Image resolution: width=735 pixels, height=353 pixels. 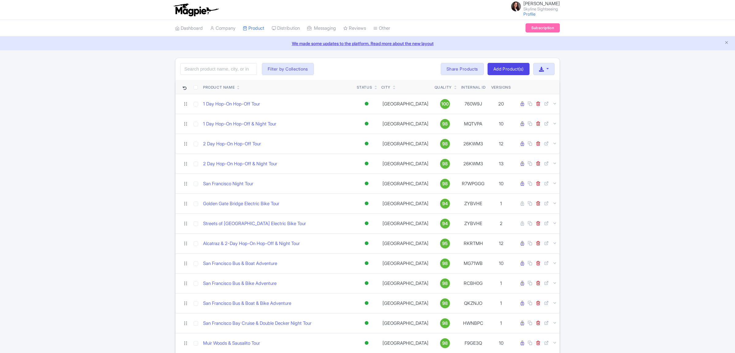 I want to click on td: RCBH0G, so click(x=473, y=283).